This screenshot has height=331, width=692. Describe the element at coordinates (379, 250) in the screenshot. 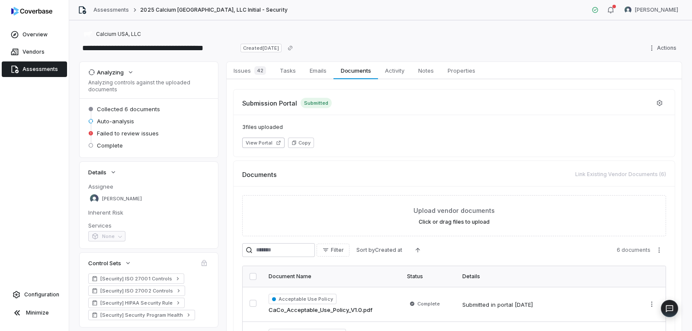

I see `button: Sort byCreated at` at that location.